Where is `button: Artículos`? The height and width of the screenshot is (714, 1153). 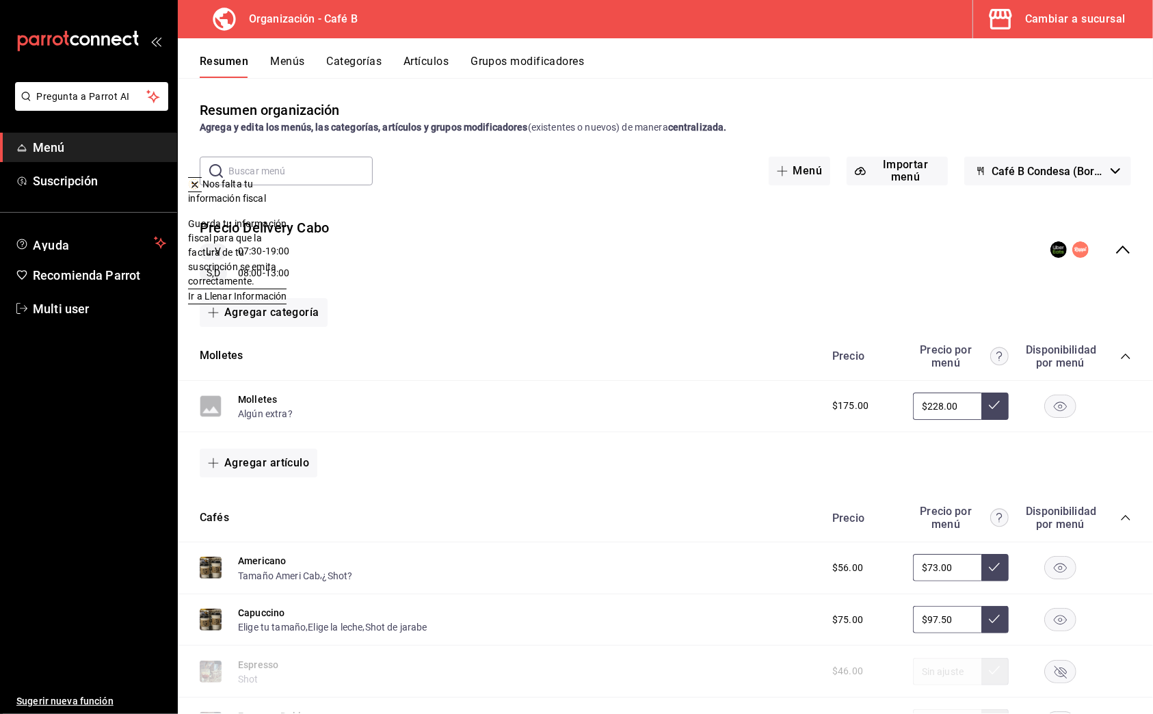 button: Artículos is located at coordinates (426, 66).